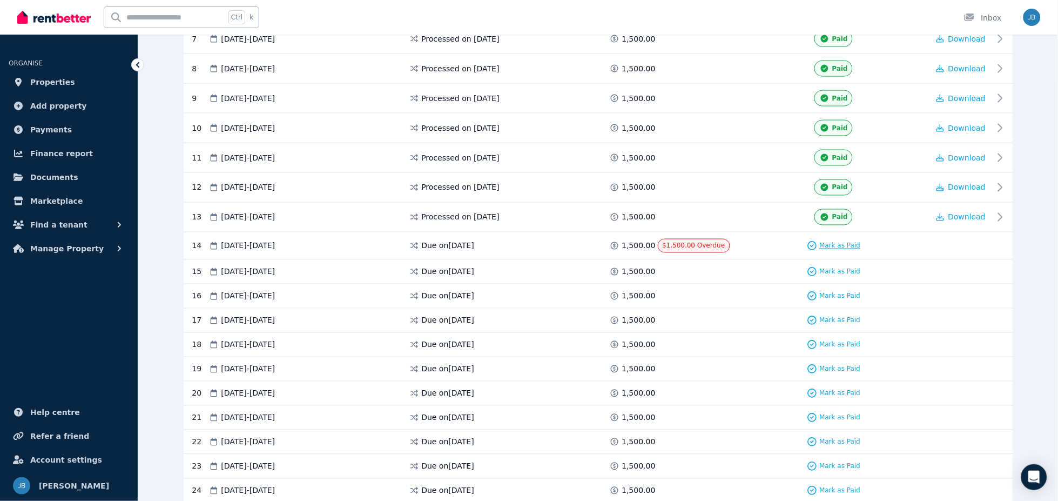  What do you see at coordinates (54, 17) in the screenshot?
I see `img: RentBetter` at bounding box center [54, 17].